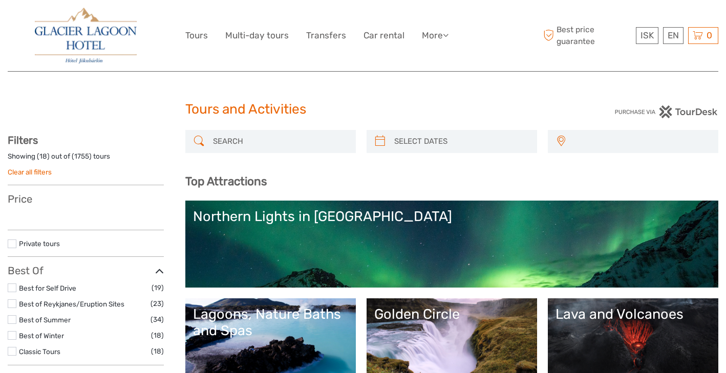 The width and height of the screenshot is (726, 373). What do you see at coordinates (633, 314) in the screenshot?
I see `div: Lava and Volcanoes` at bounding box center [633, 314].